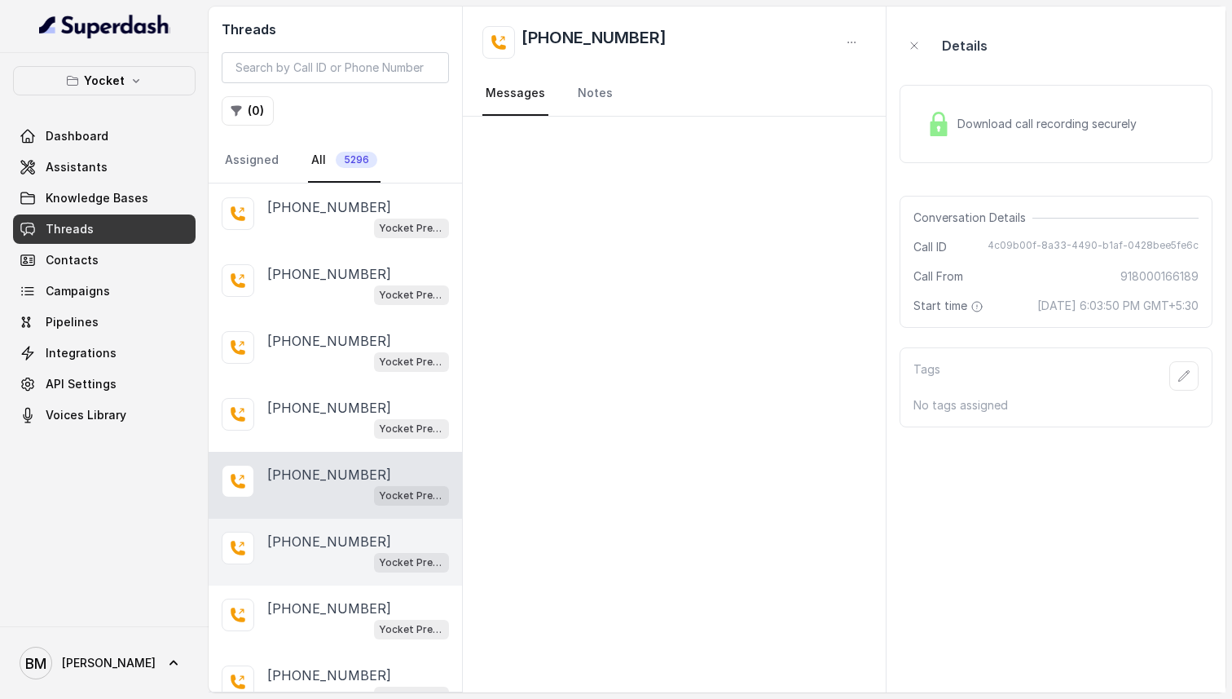 The width and height of the screenshot is (1232, 699). I want to click on a: Assistants, so click(104, 167).